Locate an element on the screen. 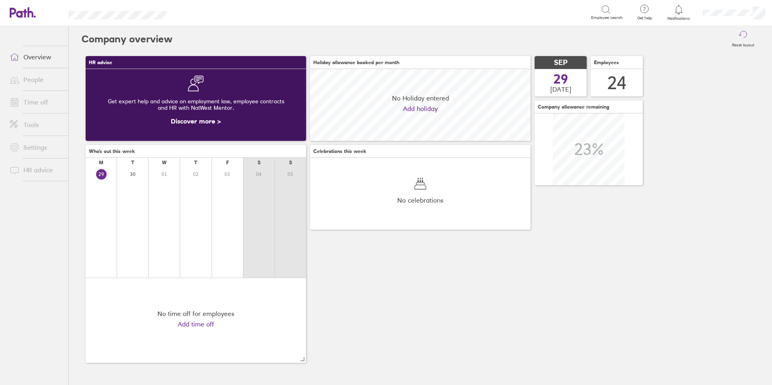 This screenshot has height=385, width=772. h2: Company overview is located at coordinates (127, 39).